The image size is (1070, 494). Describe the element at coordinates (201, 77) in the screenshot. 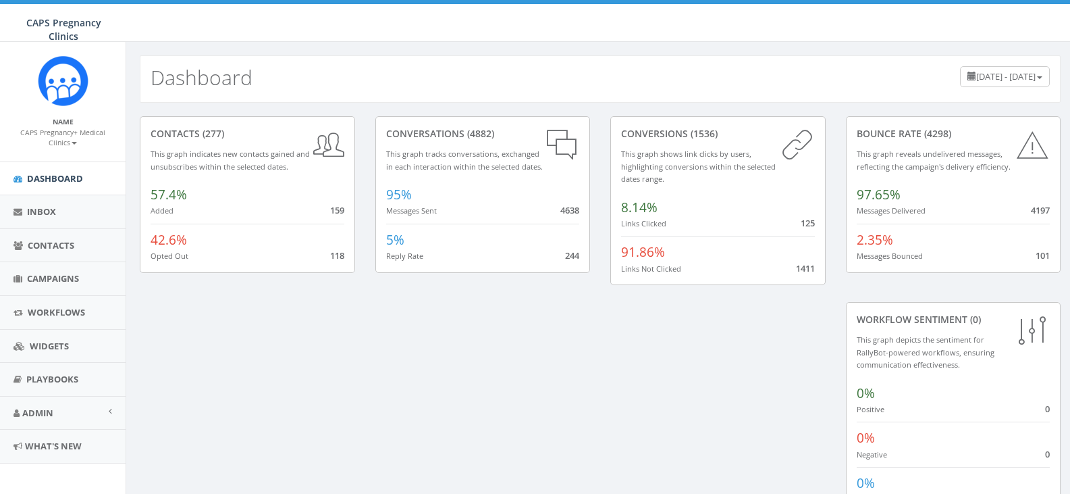

I see `h2: Dashboard` at that location.